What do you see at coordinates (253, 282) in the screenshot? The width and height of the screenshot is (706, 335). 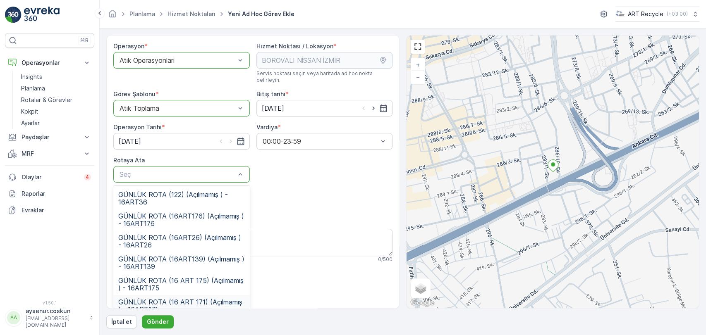 I see `h2: Görev Şablonu Yapılandırması` at bounding box center [253, 282].